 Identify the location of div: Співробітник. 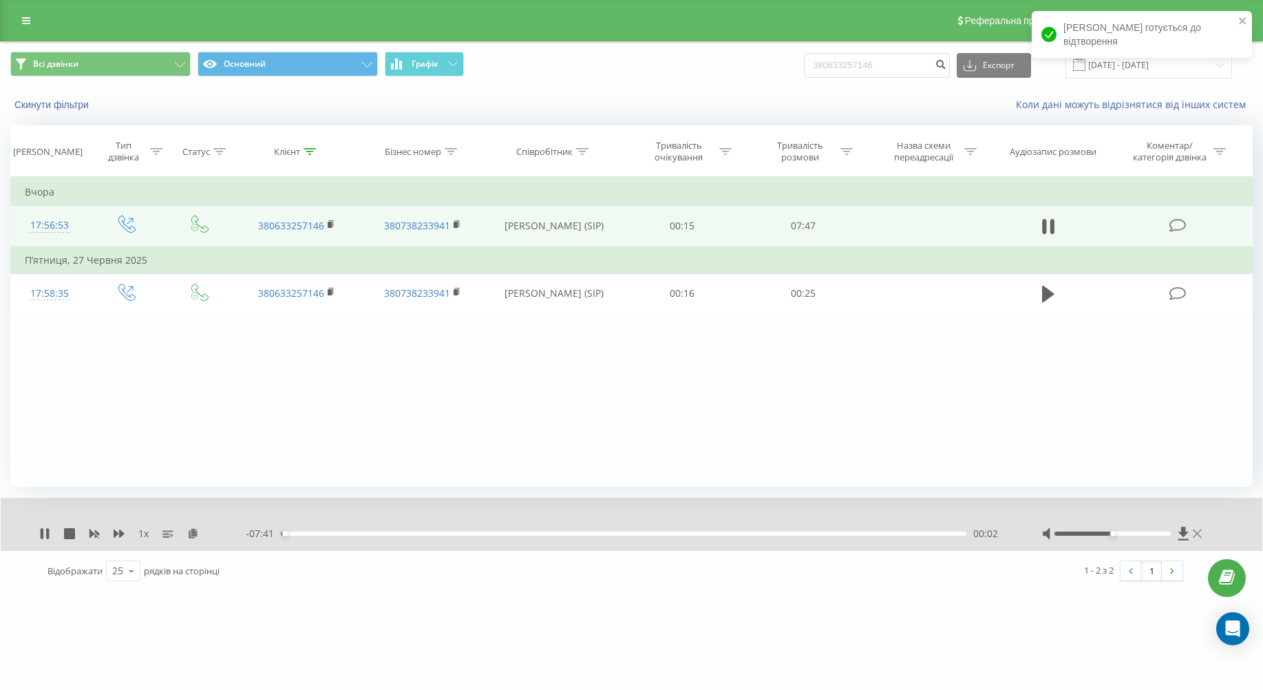
(545, 151).